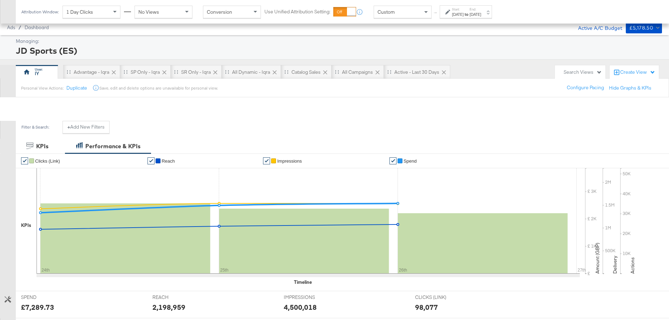  What do you see at coordinates (638, 72) in the screenshot?
I see `div: Create View` at bounding box center [638, 72].